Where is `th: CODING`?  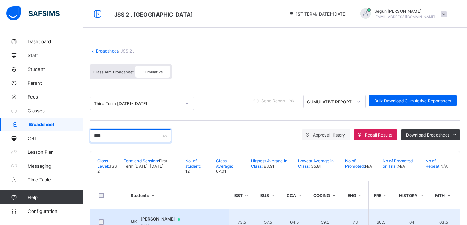
th: CODING is located at coordinates (324, 195).